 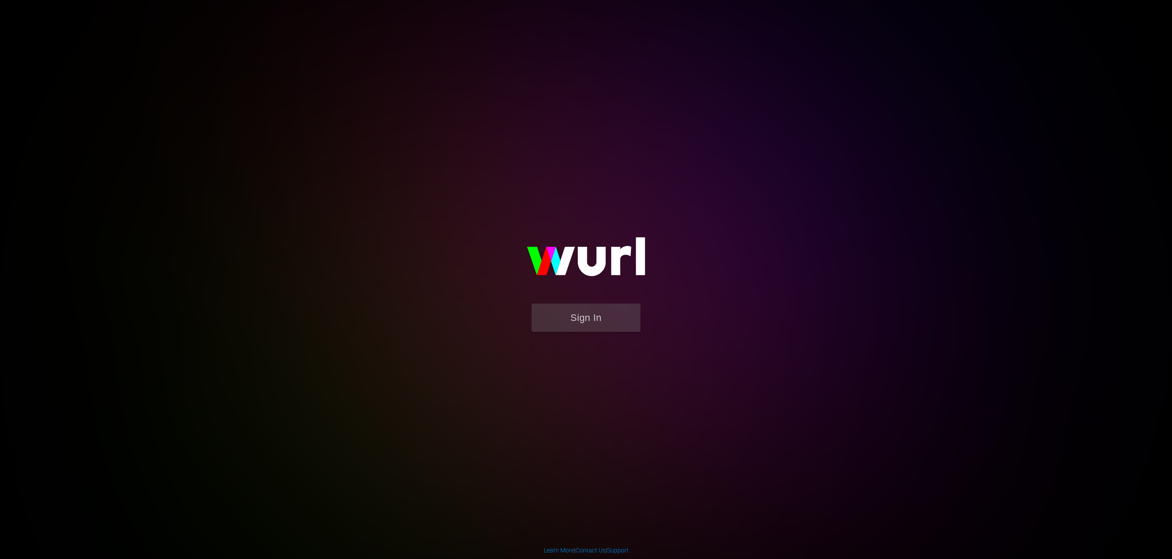 What do you see at coordinates (586, 261) in the screenshot?
I see `img: wurl-logo-on-black-223613ac3d8ba8fe6dc639794a292ebdb59501304c7dfd60c99c58986ef67473.svg` at bounding box center [586, 261].